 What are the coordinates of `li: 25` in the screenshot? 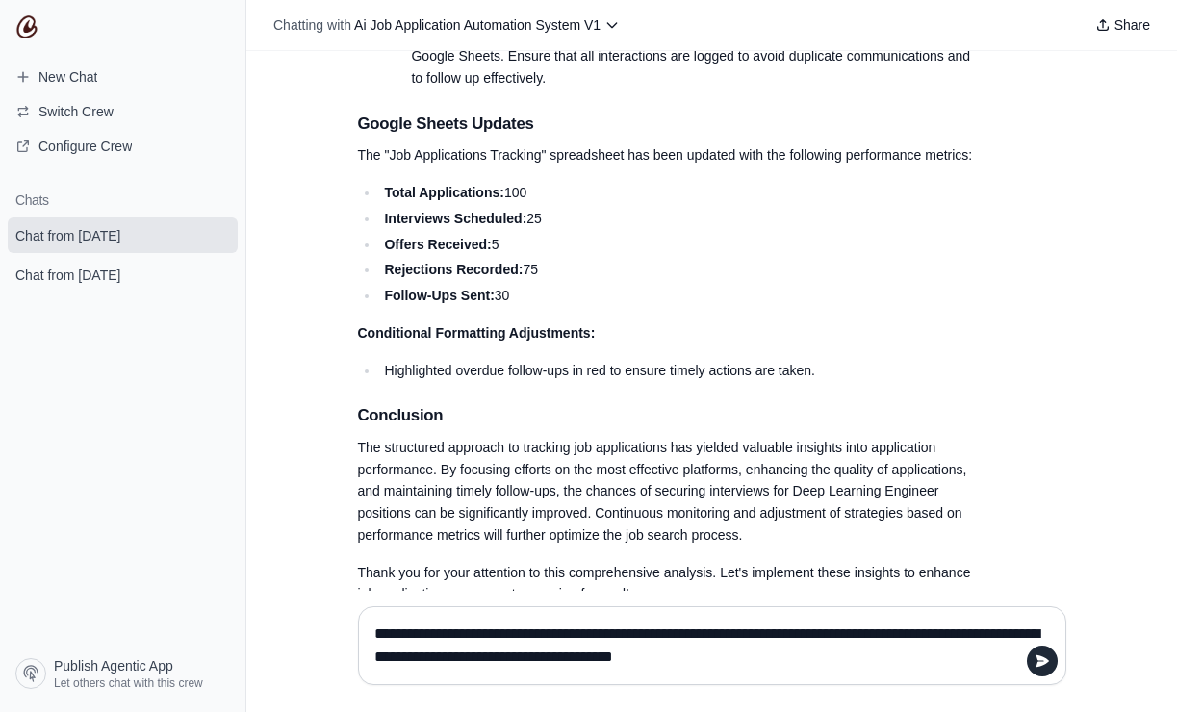 It's located at (677, 219).